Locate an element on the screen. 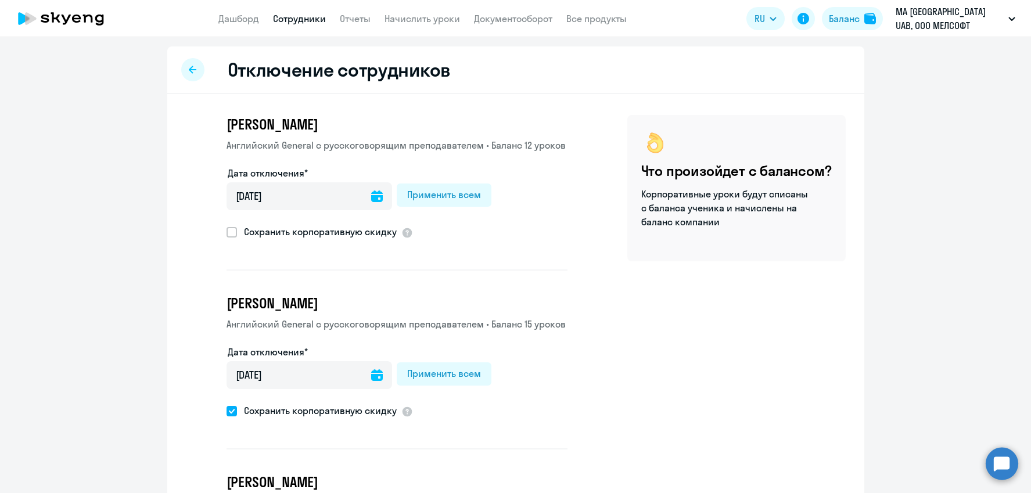 The height and width of the screenshot is (493, 1031). h4: Что произойдет с балансом? is located at coordinates (737, 171).